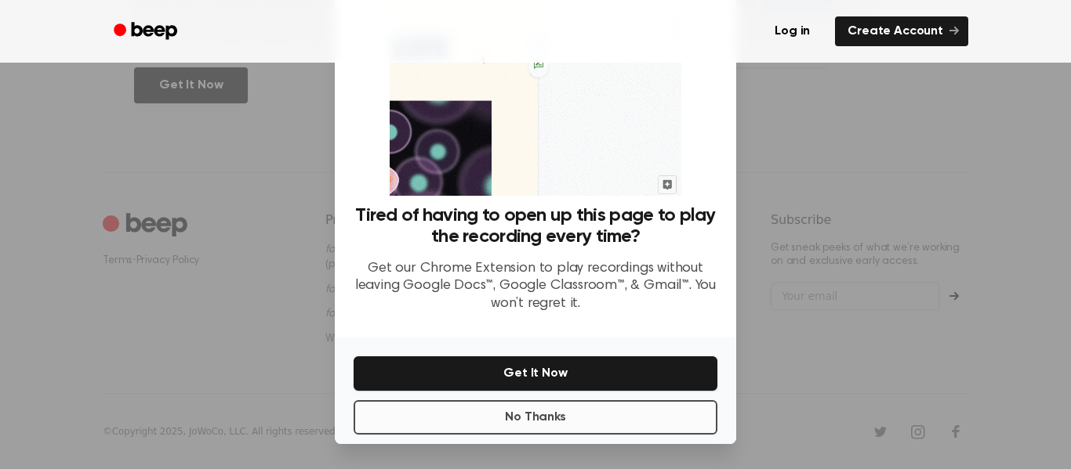  I want to click on a: Create Account, so click(901, 31).